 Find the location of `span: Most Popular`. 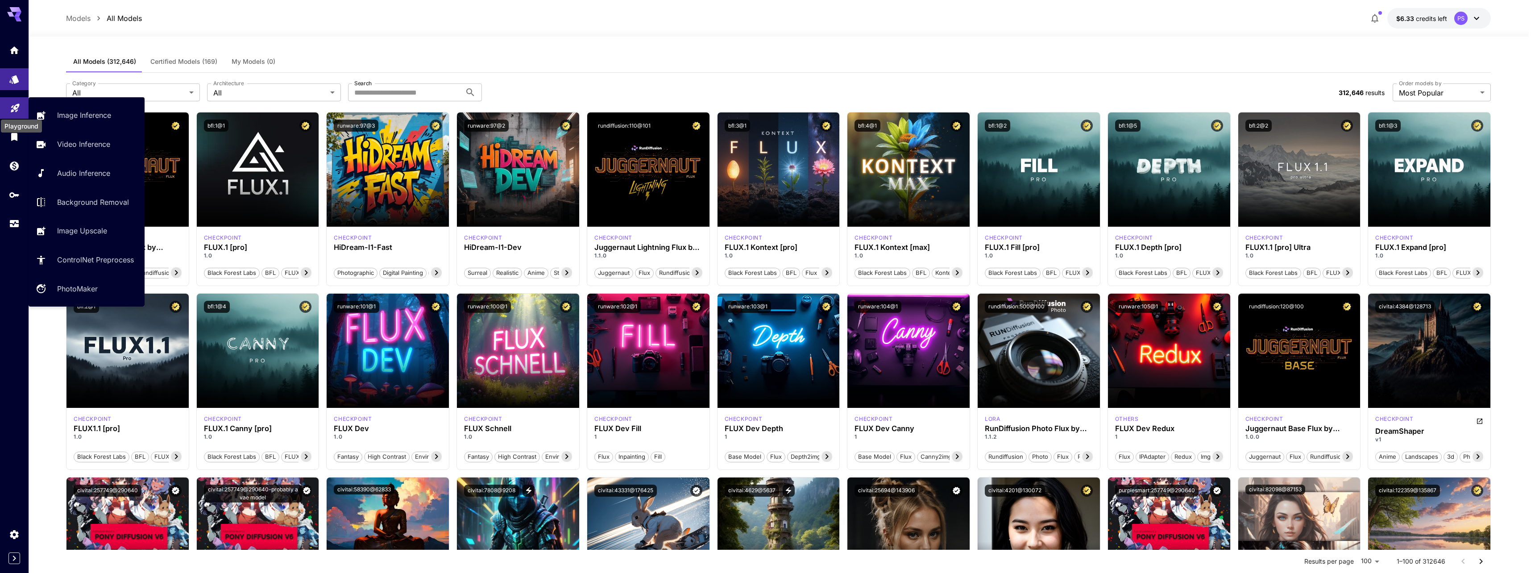

span: Most Popular is located at coordinates (1437, 93).